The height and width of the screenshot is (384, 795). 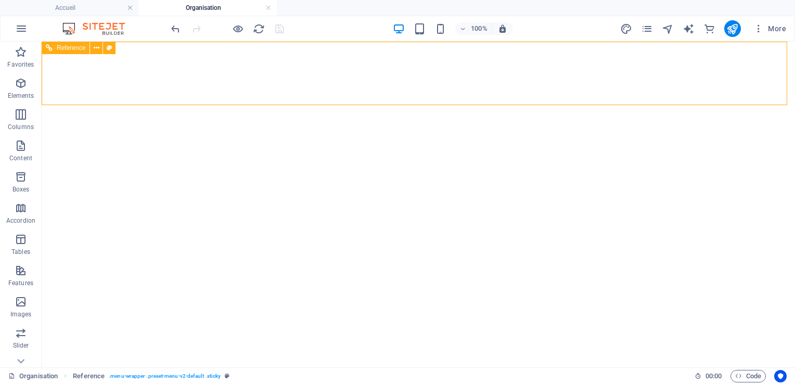 I want to click on i: AI Writer, so click(x=688, y=29).